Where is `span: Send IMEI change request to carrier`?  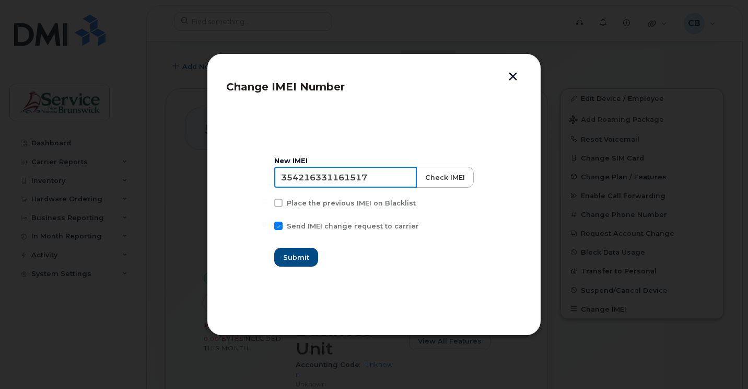 span: Send IMEI change request to carrier is located at coordinates (353, 226).